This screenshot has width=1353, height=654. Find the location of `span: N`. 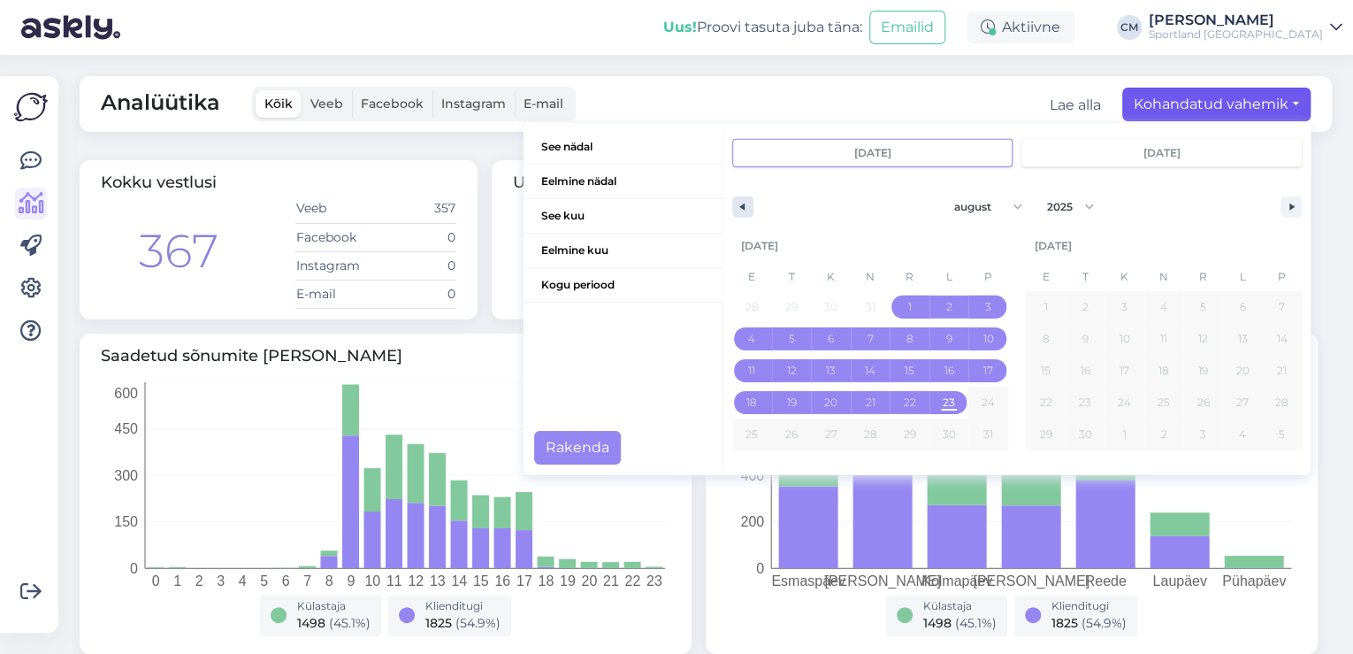

span: N is located at coordinates (1164, 277).